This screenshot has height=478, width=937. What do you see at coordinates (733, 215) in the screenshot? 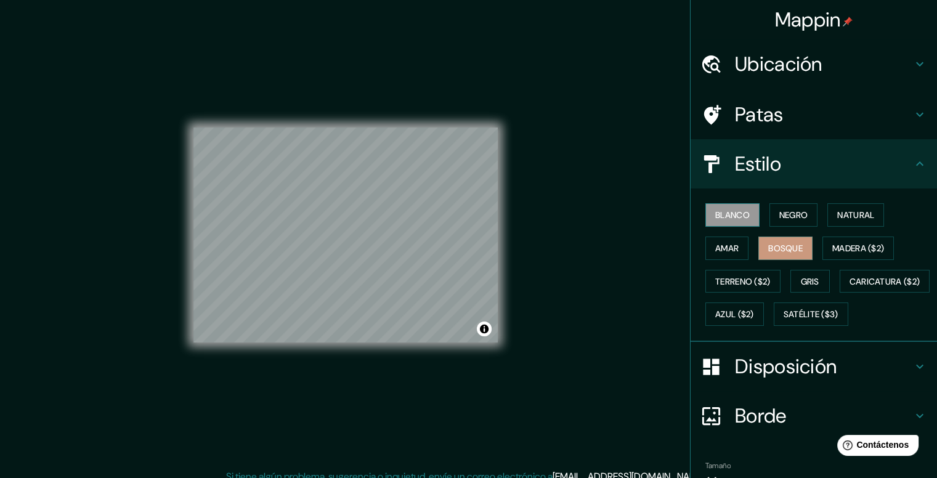
I see `button: Blanco` at bounding box center [733, 215].